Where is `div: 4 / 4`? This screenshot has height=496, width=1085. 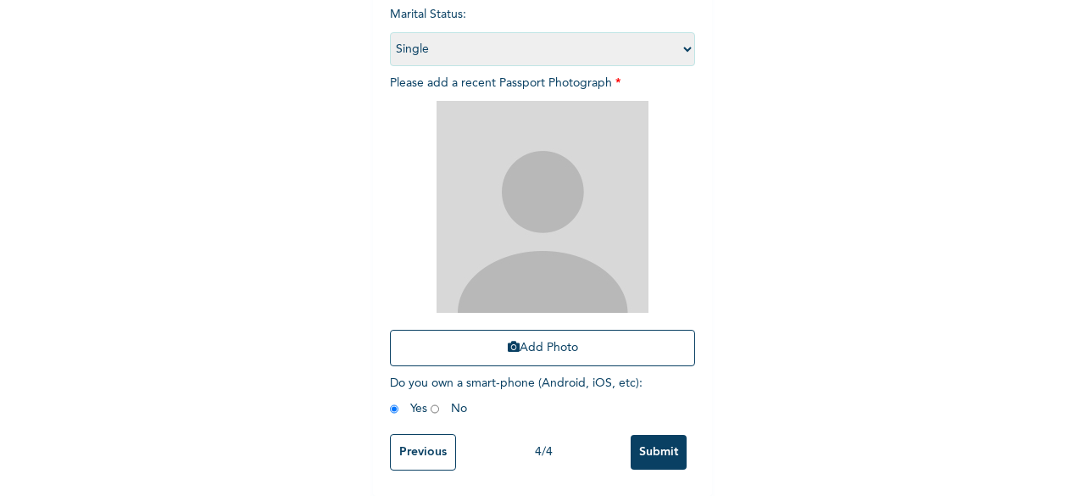 div: 4 / 4 is located at coordinates (543, 452).